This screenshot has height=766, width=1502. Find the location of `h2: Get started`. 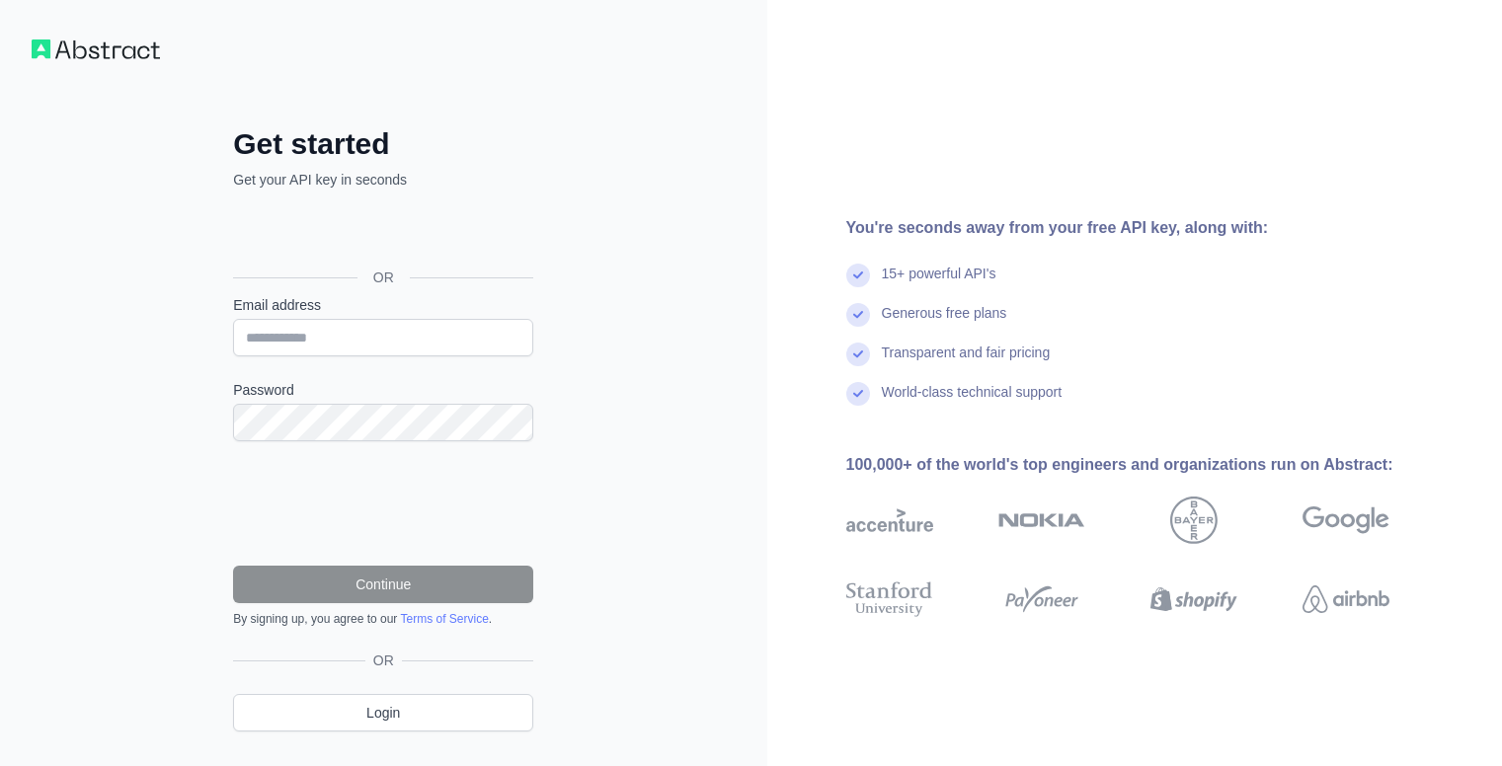

h2: Get started is located at coordinates (383, 144).